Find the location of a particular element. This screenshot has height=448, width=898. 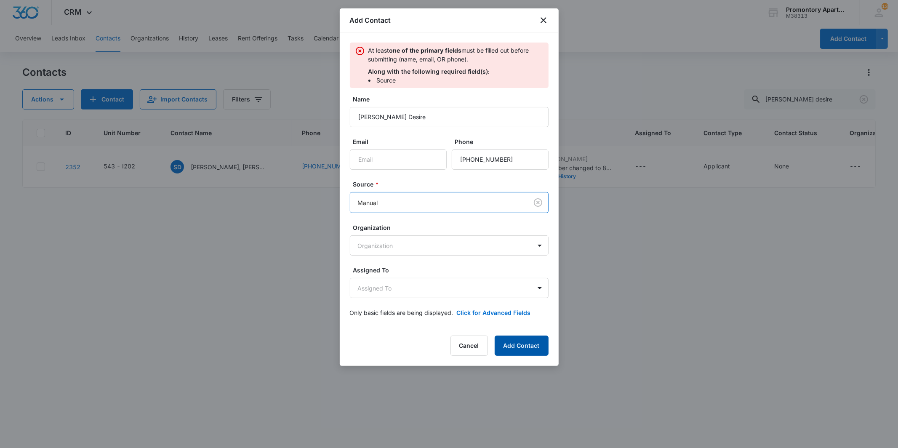

button: close is located at coordinates (544, 20).